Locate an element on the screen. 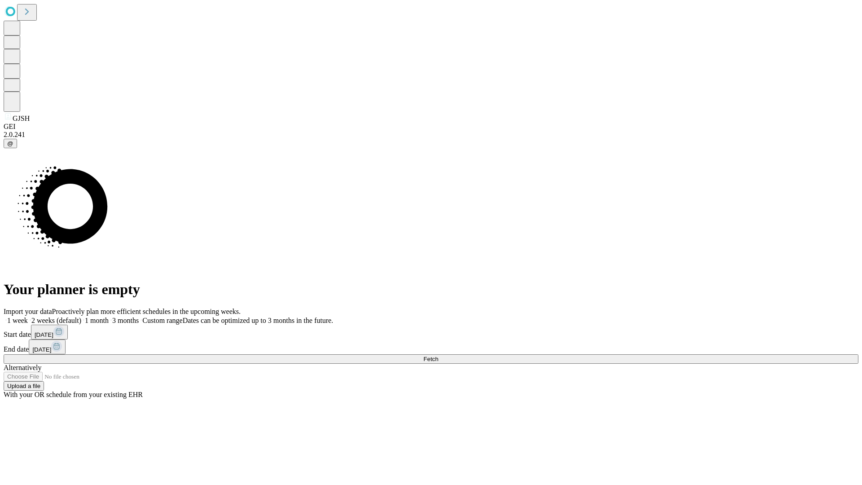 The height and width of the screenshot is (485, 862). button: Fetch is located at coordinates (431, 359).